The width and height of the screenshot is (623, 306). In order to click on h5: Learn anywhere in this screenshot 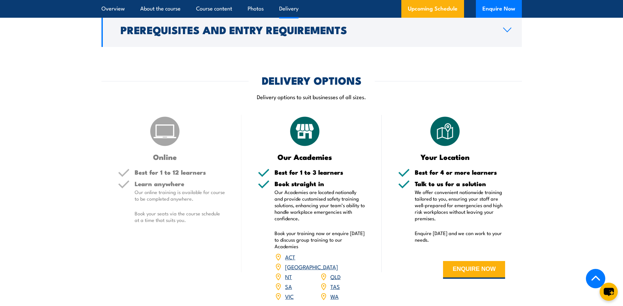, I will do `click(180, 184)`.